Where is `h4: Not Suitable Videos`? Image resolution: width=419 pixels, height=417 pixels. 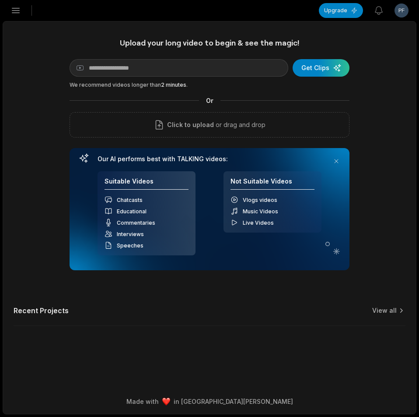 h4: Not Suitable Videos is located at coordinates (273, 183).